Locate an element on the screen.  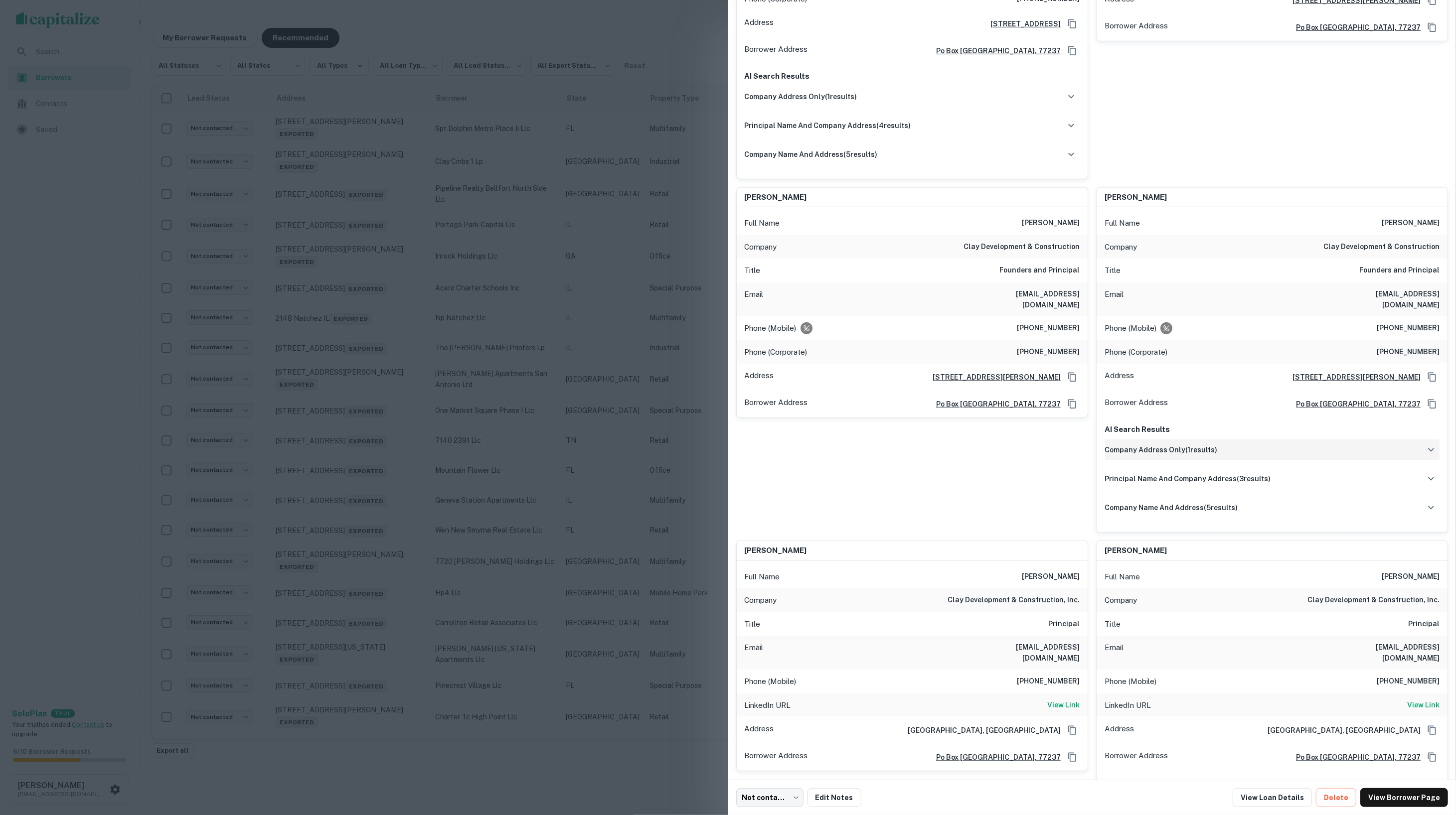
button: Edit Notes is located at coordinates (834, 798).